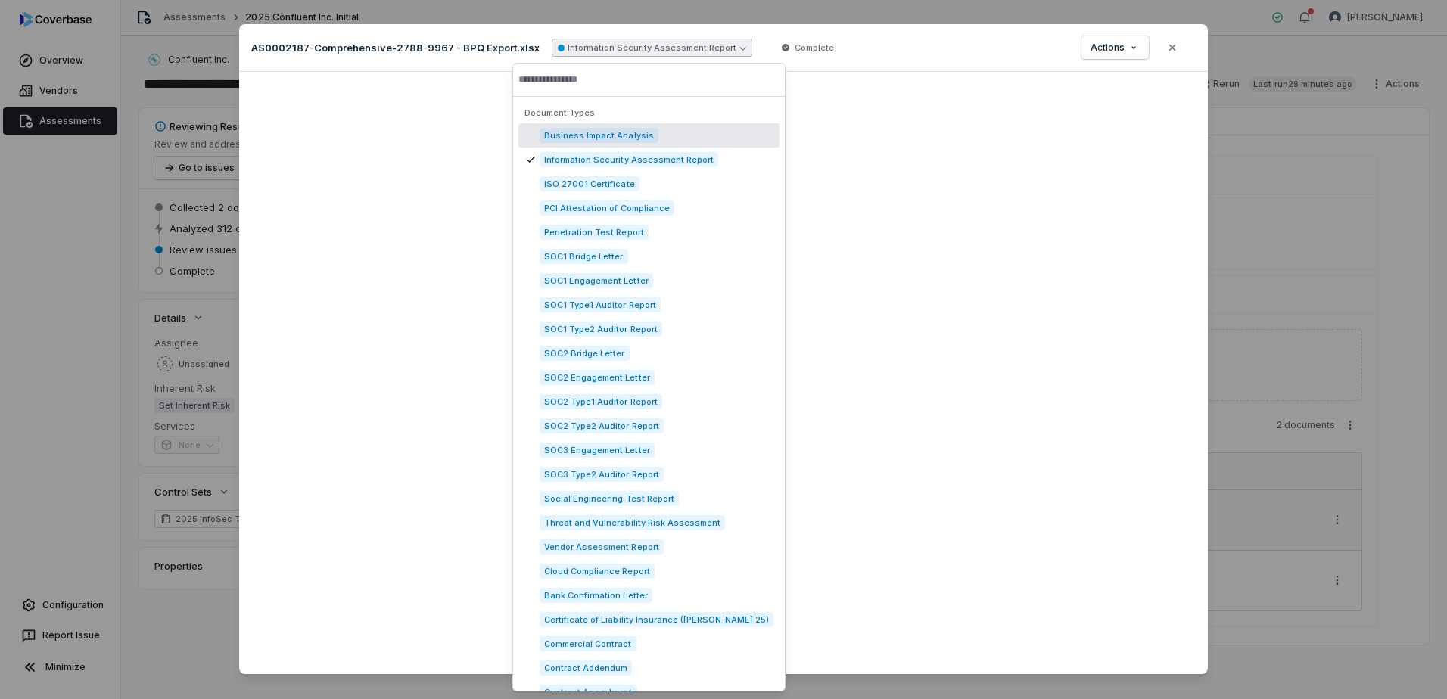  What do you see at coordinates (583, 257) in the screenshot?
I see `span: SOC1 Bridge Letter` at bounding box center [583, 257].